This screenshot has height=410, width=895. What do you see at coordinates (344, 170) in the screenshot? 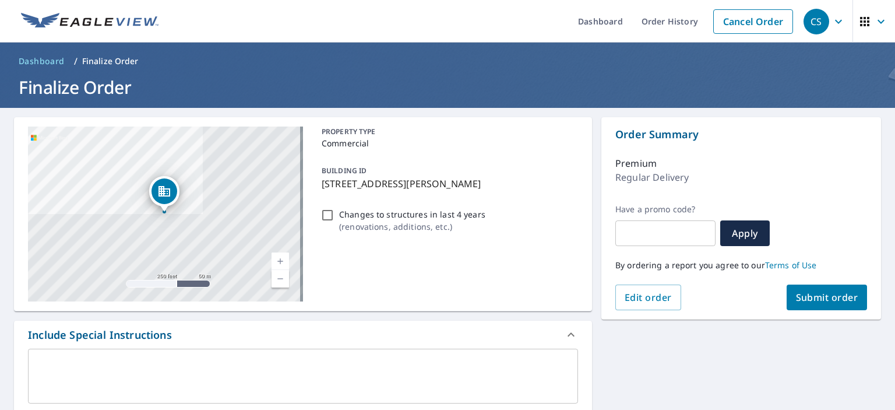
I see `p: BUILDING ID` at bounding box center [344, 170].